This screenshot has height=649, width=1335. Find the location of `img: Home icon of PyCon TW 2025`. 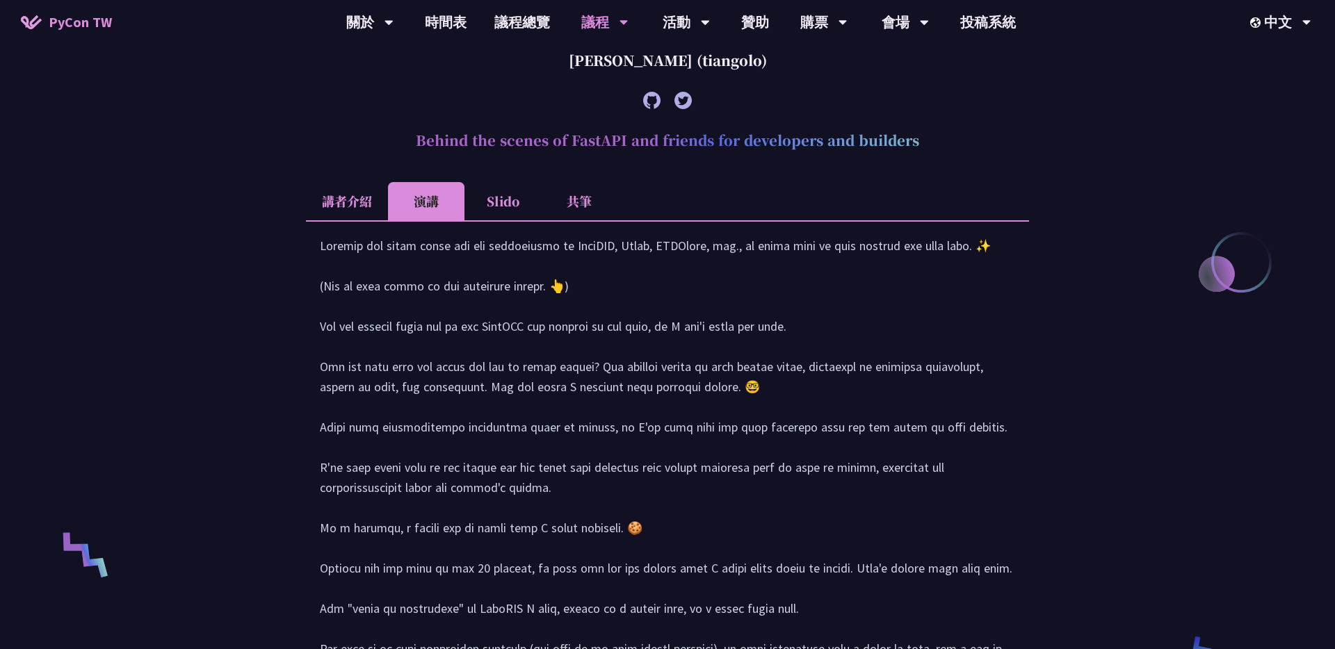

img: Home icon of PyCon TW 2025 is located at coordinates (31, 22).